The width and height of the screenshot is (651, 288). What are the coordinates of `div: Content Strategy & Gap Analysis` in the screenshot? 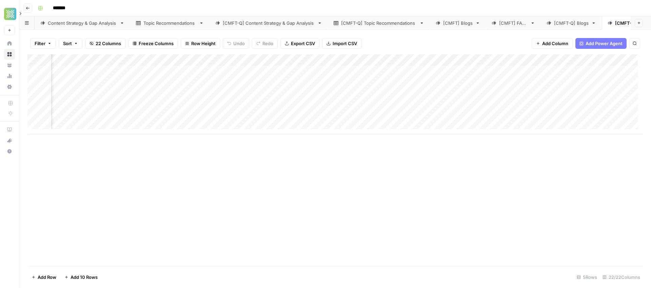 It's located at (82, 23).